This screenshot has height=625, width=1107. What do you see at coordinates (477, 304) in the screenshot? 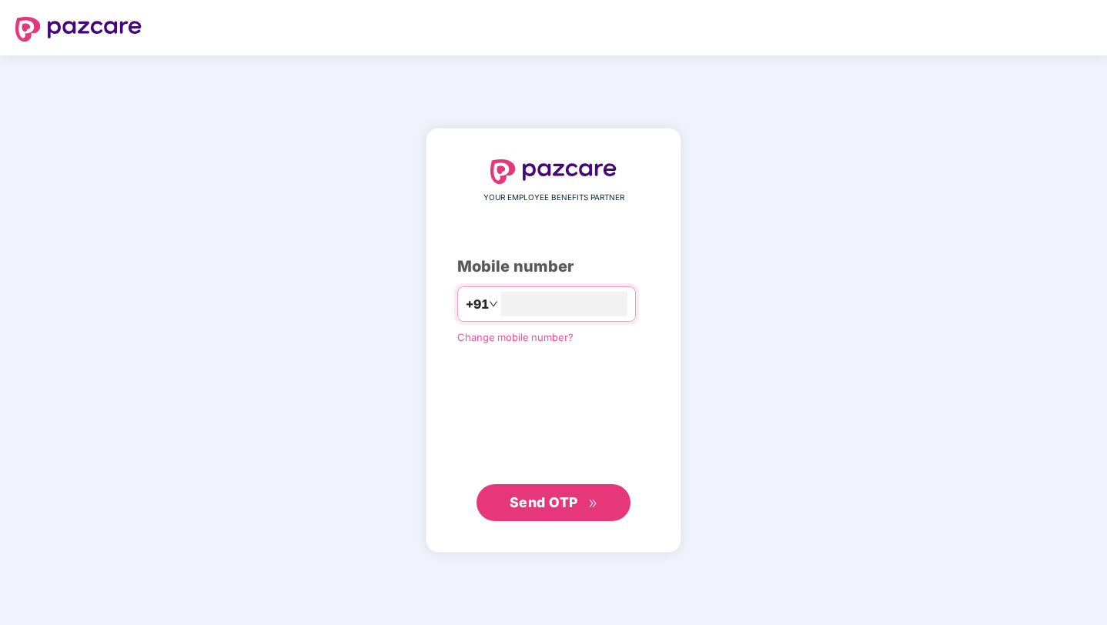
I see `span: +91` at bounding box center [477, 304].